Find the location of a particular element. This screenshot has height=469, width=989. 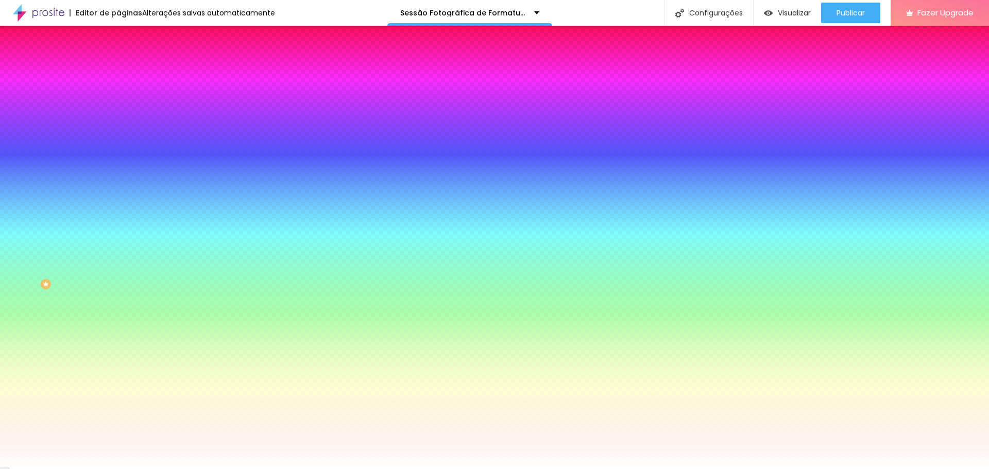

span: Visualizar is located at coordinates (795, 13).